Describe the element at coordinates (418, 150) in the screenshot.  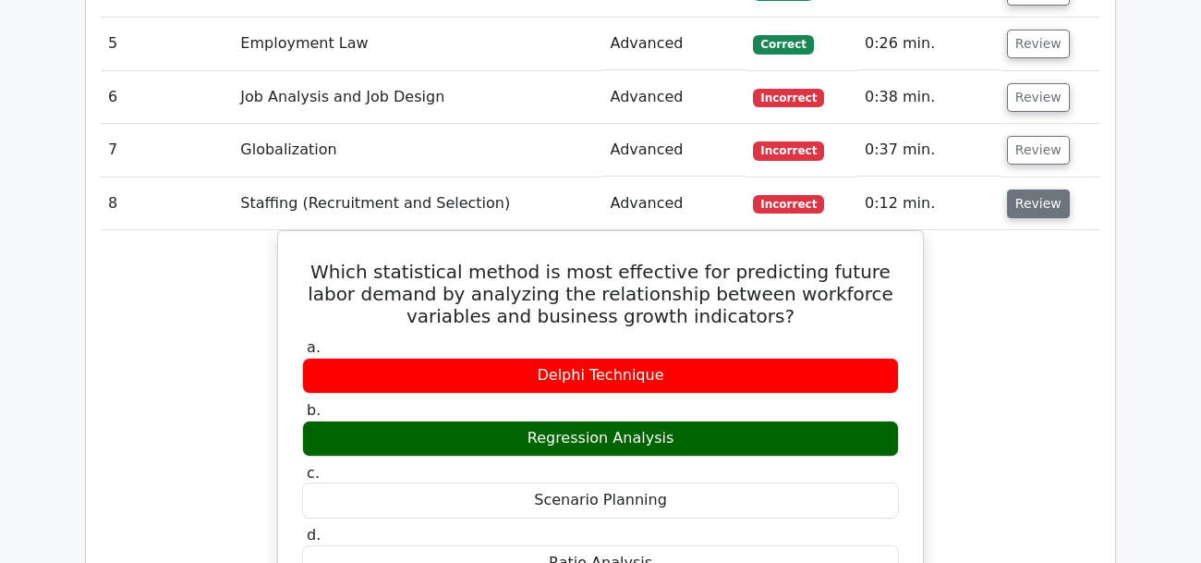
I see `td: Globalization` at that location.